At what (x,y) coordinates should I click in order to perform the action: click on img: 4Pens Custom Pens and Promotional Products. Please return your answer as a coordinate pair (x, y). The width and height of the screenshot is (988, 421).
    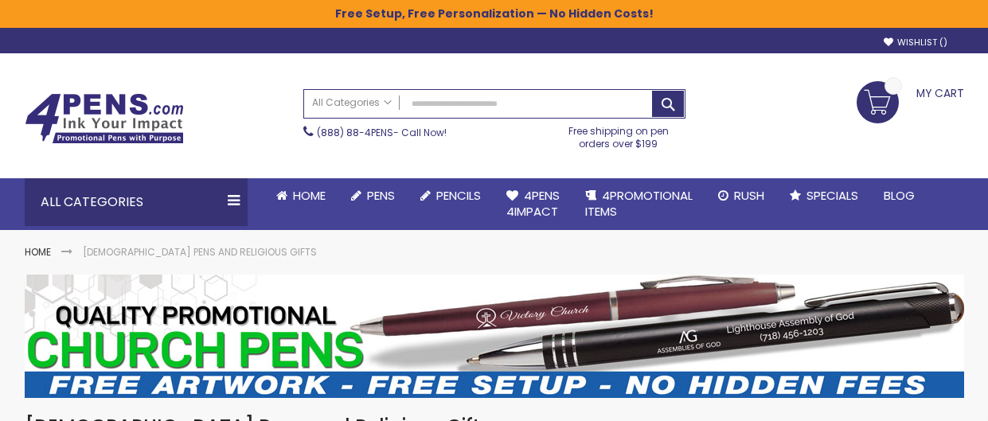
    Looking at the image, I should click on (104, 119).